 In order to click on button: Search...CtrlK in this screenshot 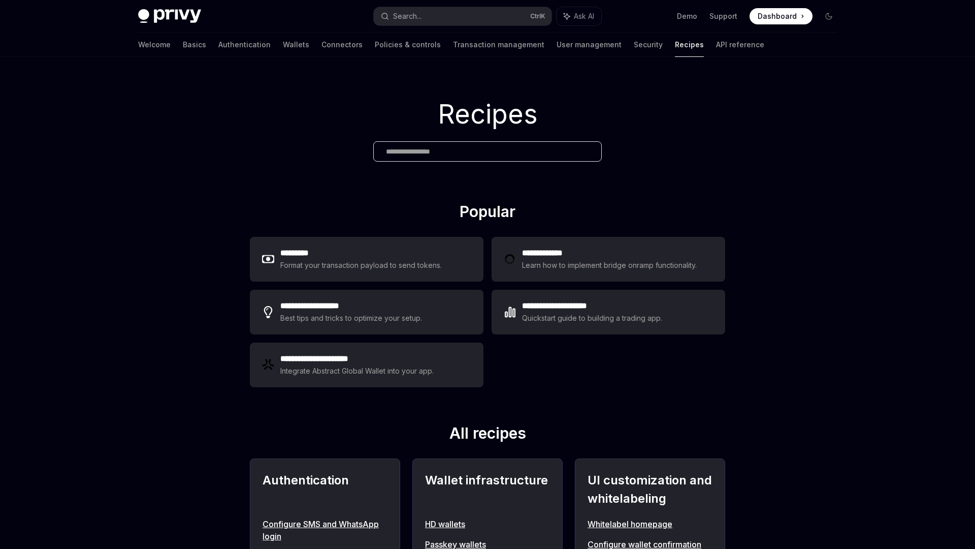, I will do `click(463, 16)`.